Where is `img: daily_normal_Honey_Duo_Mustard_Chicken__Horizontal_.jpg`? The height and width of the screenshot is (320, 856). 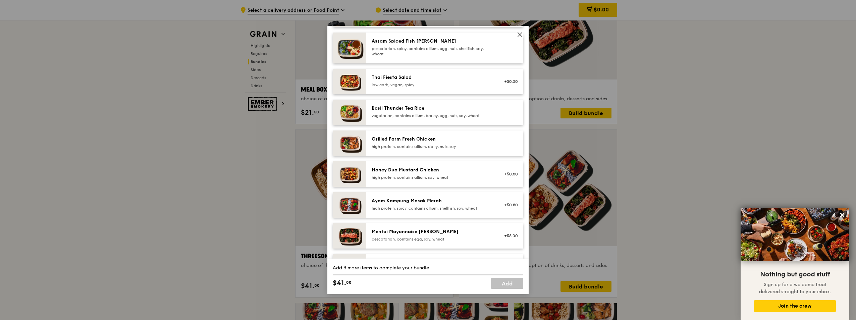 img: daily_normal_Honey_Duo_Mustard_Chicken__Horizontal_.jpg is located at coordinates (349, 174).